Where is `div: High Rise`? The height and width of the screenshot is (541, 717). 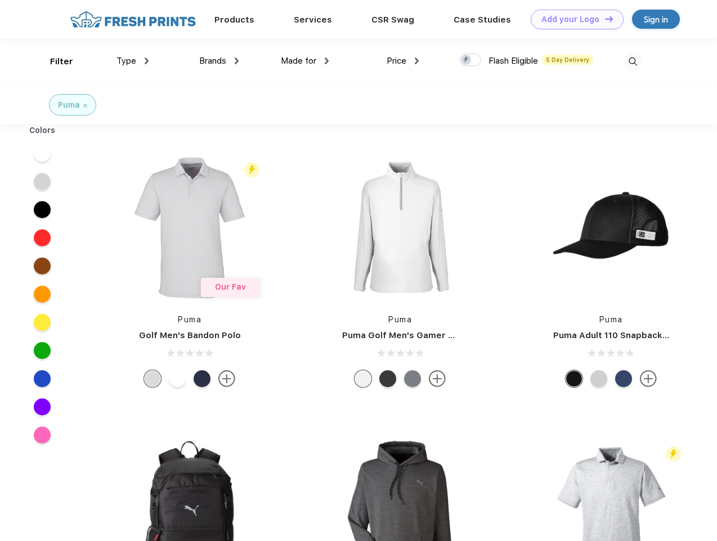 div: High Rise is located at coordinates (153, 378).